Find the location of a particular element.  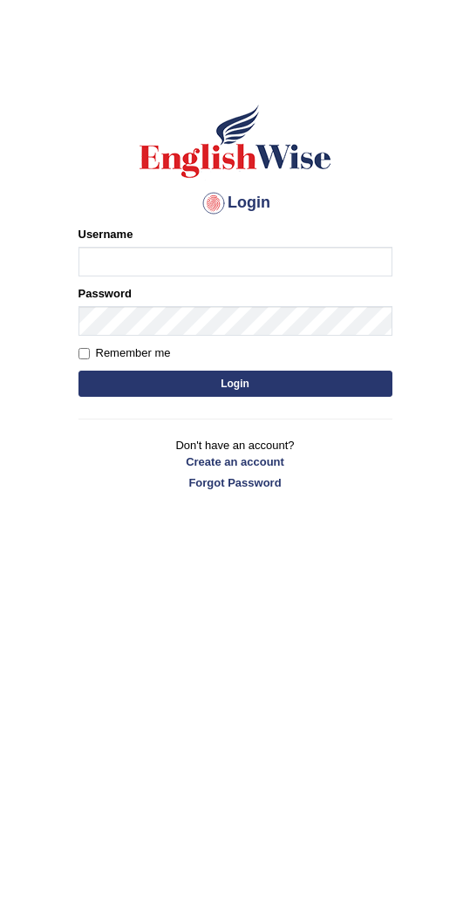

label: Remember me is located at coordinates (125, 353).